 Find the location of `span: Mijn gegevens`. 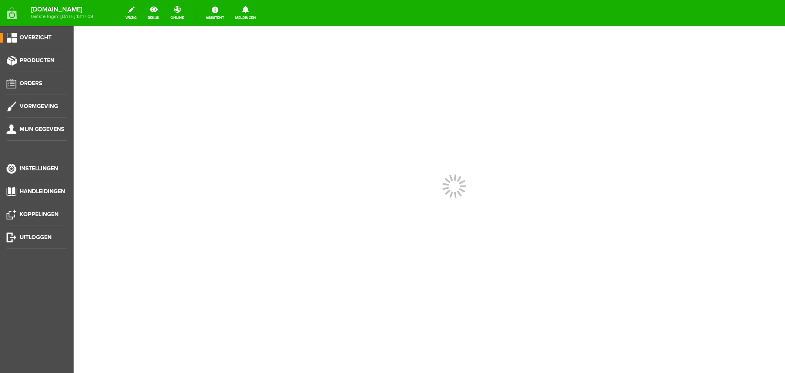

span: Mijn gegevens is located at coordinates (42, 129).